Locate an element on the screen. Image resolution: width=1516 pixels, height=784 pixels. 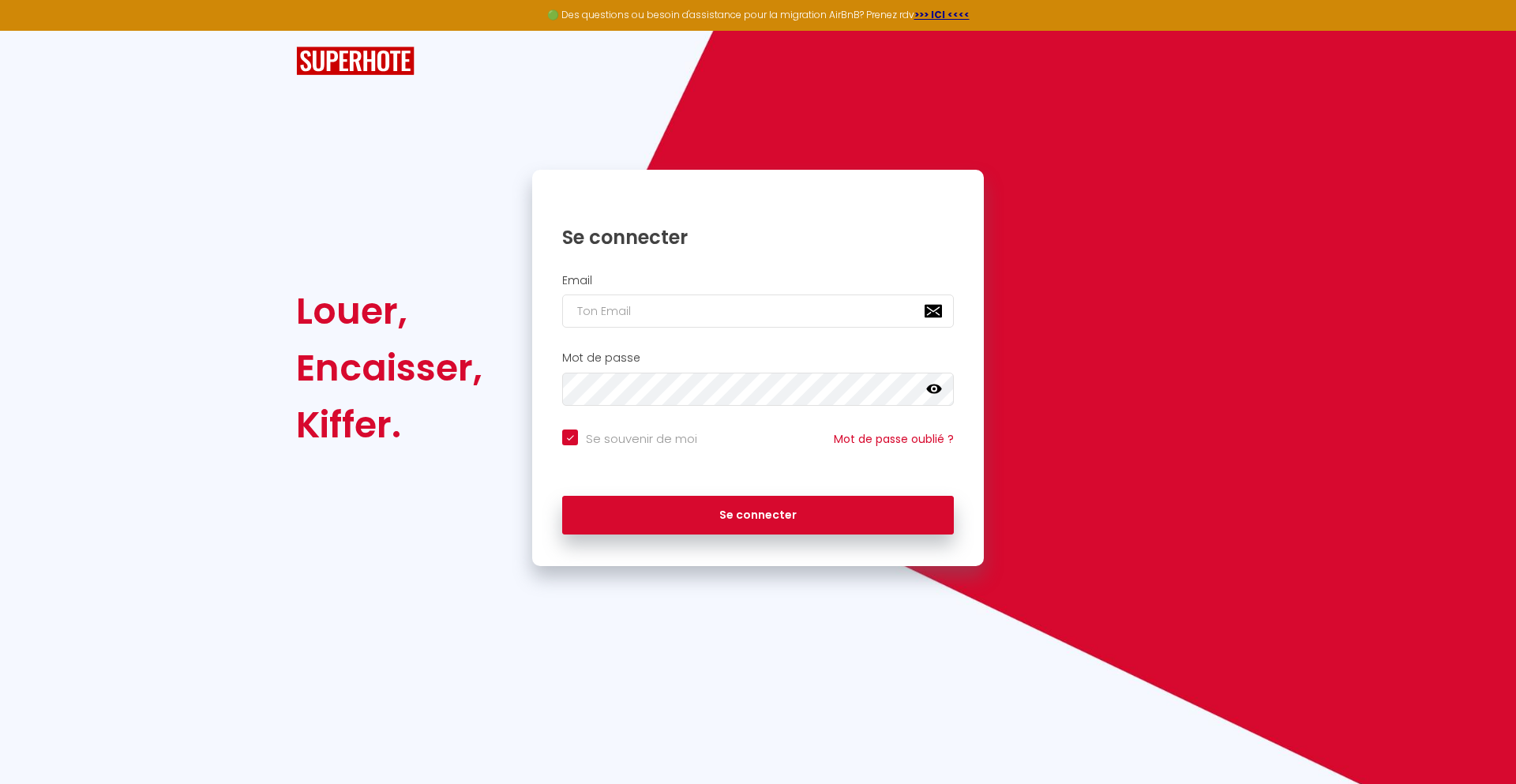
img: SuperHote logo is located at coordinates (355, 60).